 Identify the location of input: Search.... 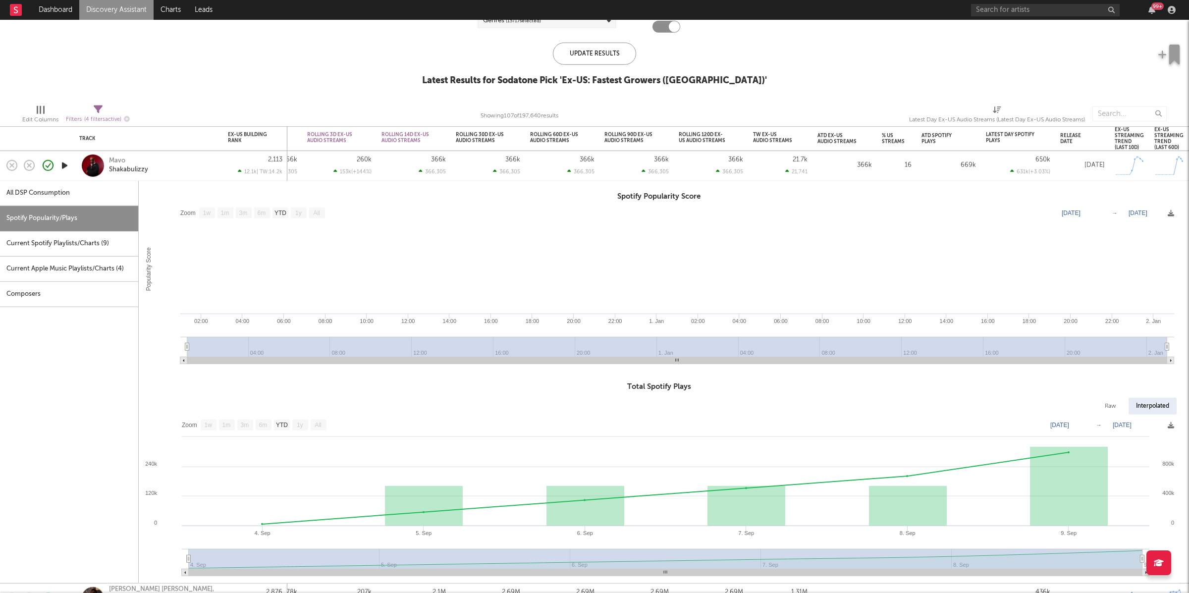
(1130, 114).